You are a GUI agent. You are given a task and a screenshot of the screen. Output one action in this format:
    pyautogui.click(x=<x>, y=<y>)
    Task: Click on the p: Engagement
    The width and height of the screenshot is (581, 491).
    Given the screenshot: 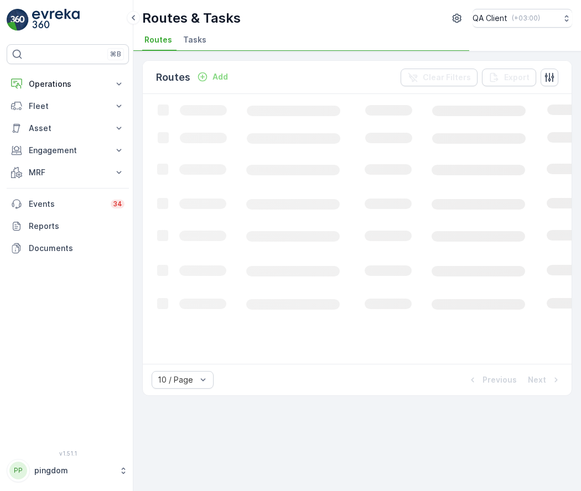 What is the action you would take?
    pyautogui.click(x=68, y=151)
    